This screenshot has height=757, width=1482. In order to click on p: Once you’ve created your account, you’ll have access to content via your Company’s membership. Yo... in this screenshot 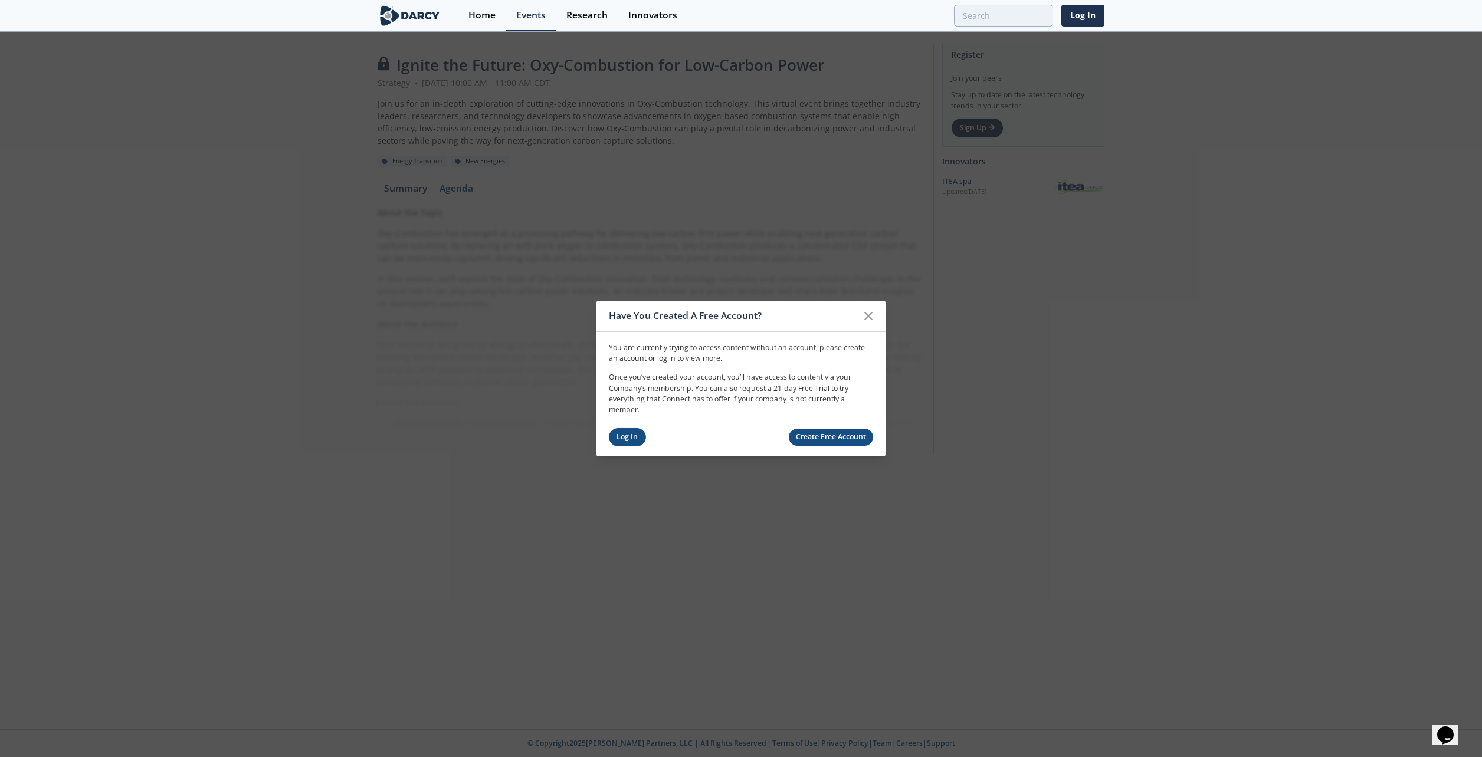, I will do `click(741, 394)`.